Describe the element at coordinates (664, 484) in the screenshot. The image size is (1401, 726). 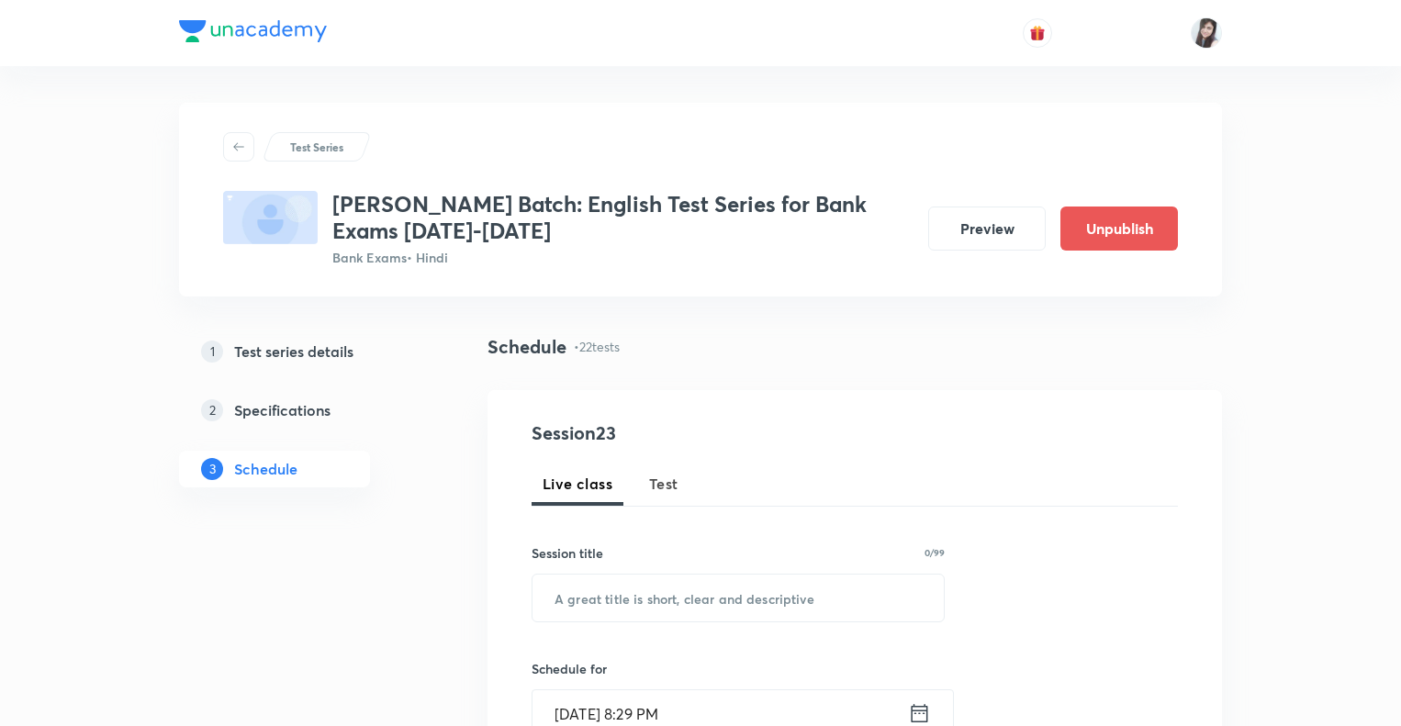
I see `span: Test` at that location.